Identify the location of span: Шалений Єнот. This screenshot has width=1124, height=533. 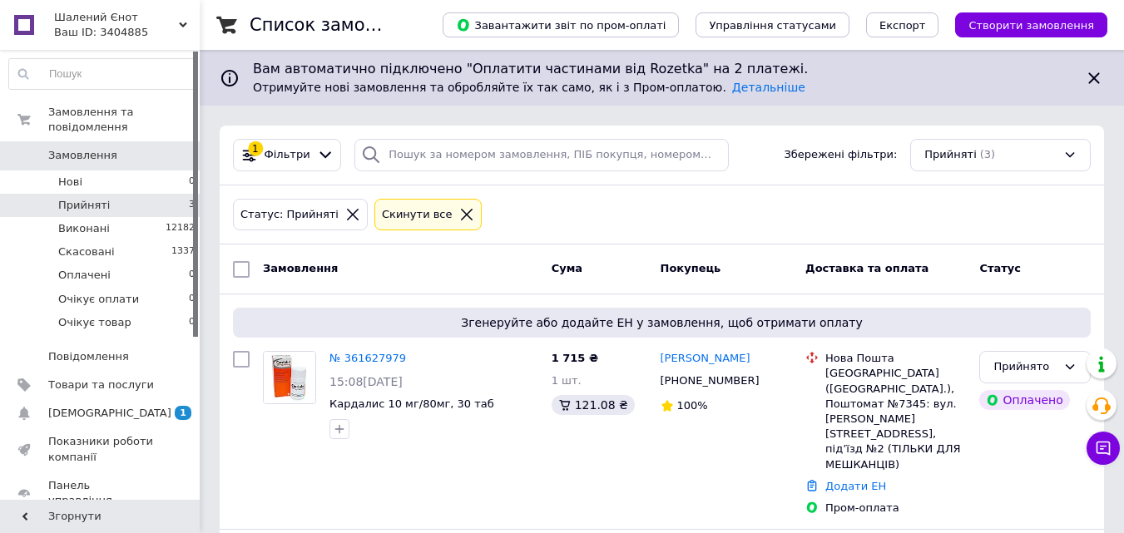
(117, 17).